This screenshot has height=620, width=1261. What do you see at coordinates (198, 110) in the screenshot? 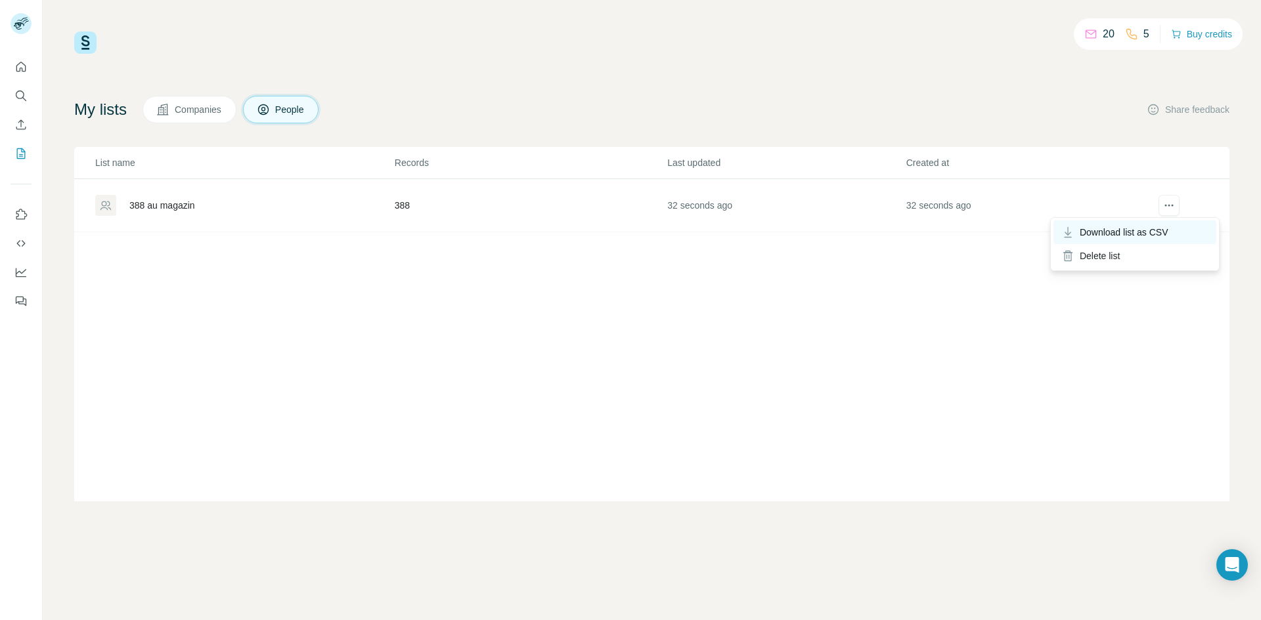
I see `span: Companies` at bounding box center [198, 110].